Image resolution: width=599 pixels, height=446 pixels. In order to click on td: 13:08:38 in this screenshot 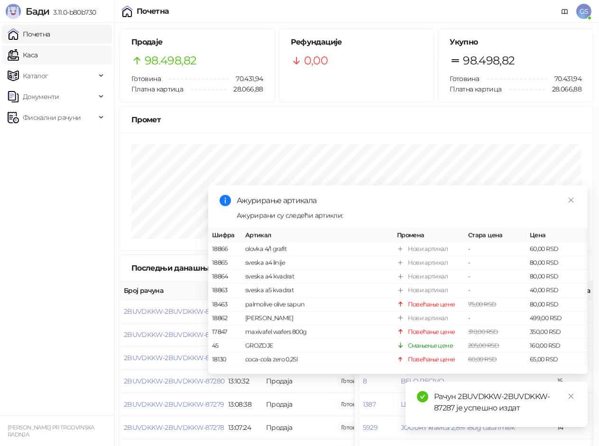, I will do `click(243, 404)`.